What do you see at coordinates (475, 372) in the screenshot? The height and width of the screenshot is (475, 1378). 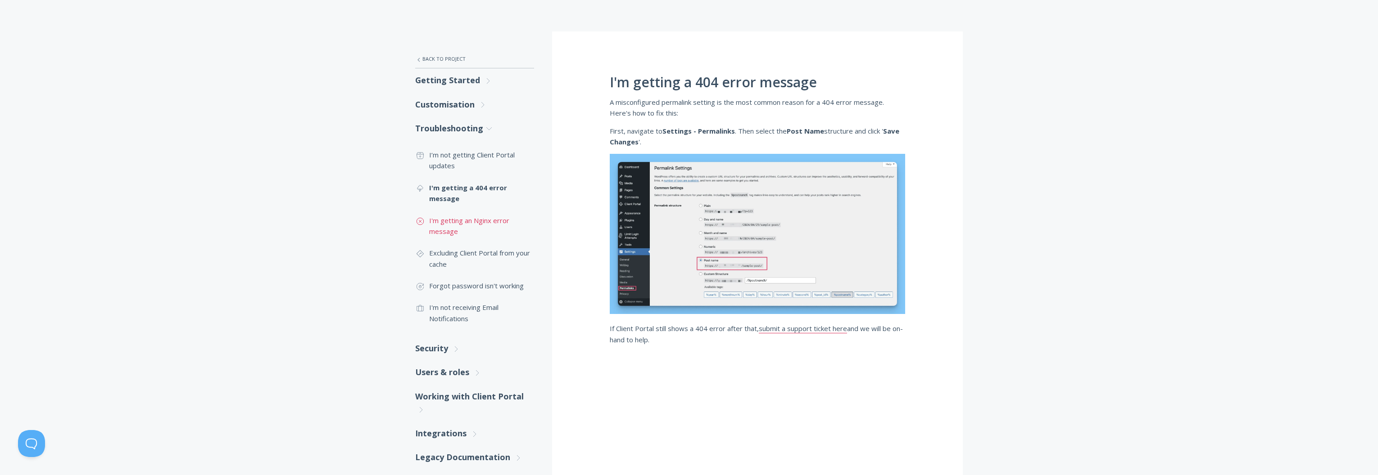 I see `a: Users & roles` at bounding box center [475, 372].